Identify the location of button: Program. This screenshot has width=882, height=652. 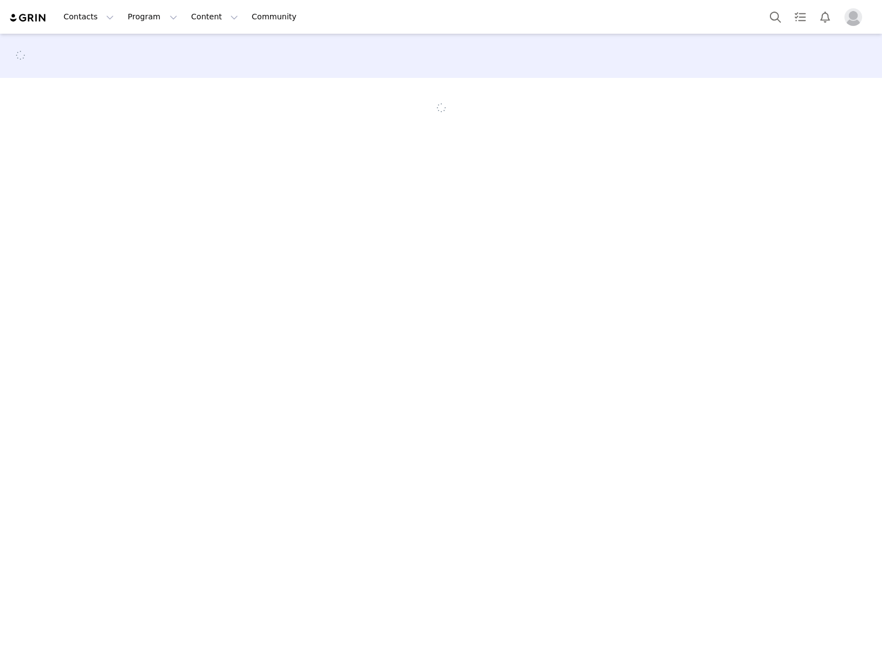
(152, 17).